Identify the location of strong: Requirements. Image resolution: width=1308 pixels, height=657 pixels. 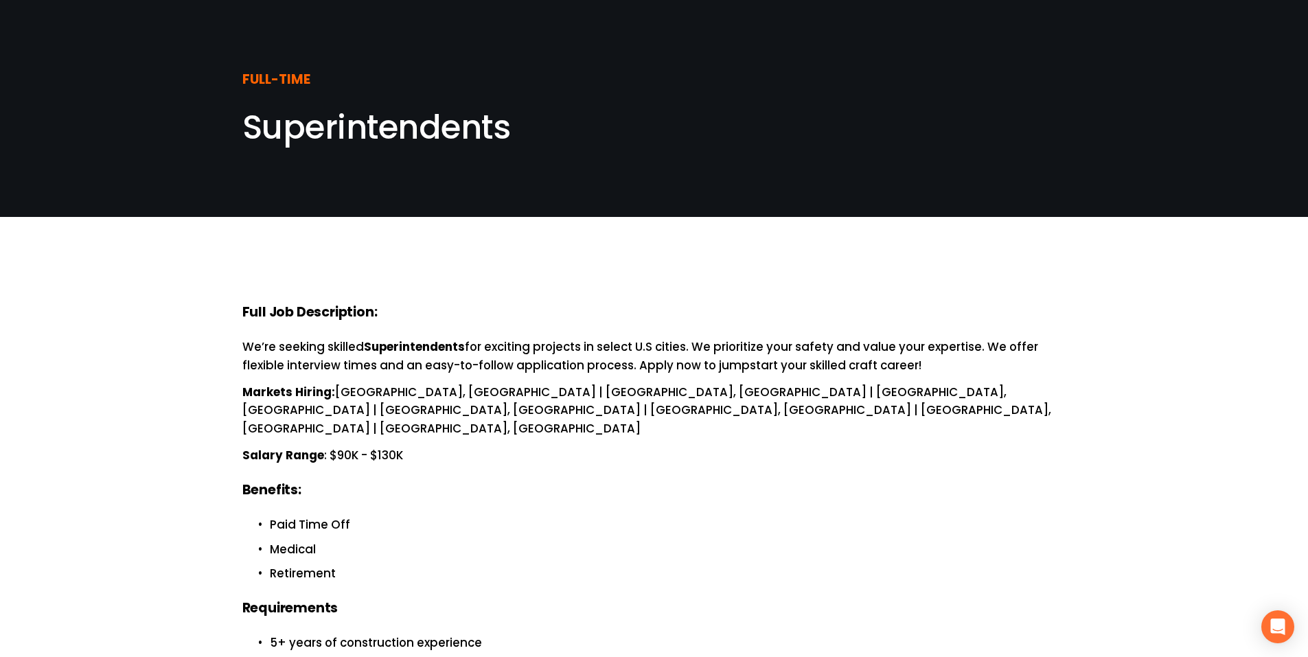
(290, 608).